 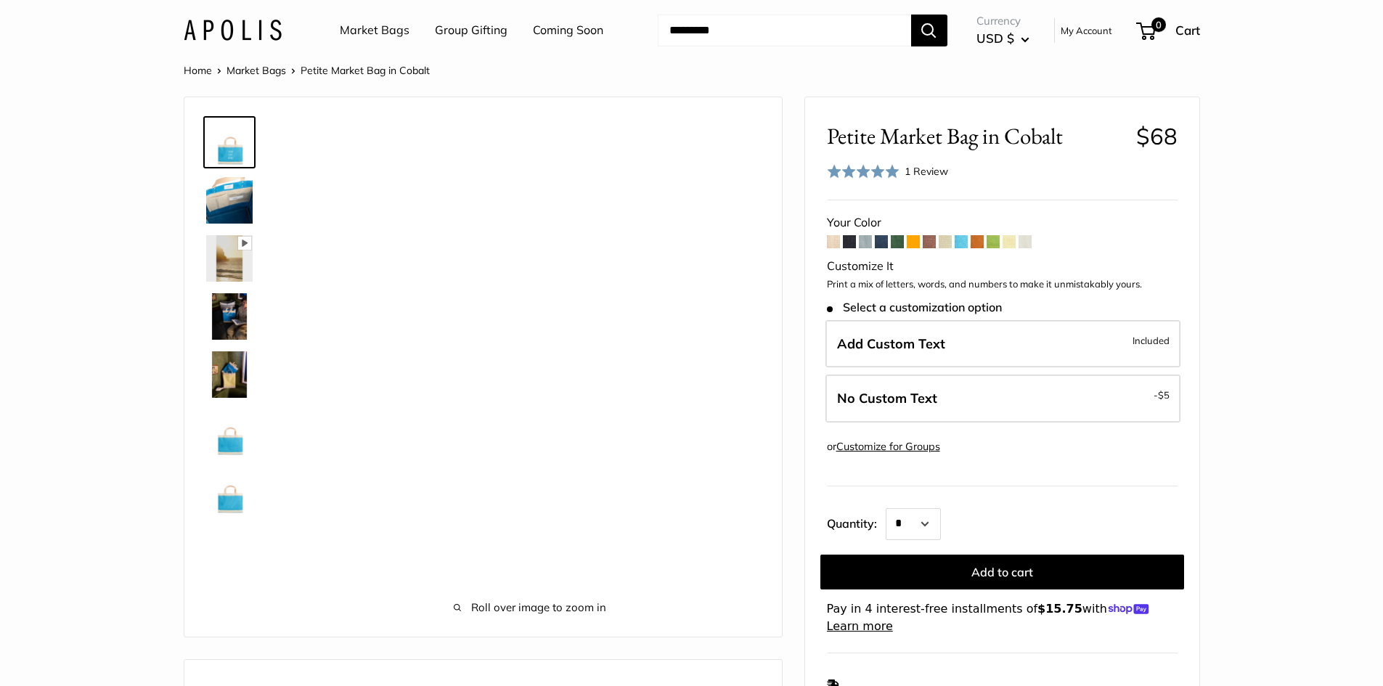 I want to click on div: or, so click(x=884, y=447).